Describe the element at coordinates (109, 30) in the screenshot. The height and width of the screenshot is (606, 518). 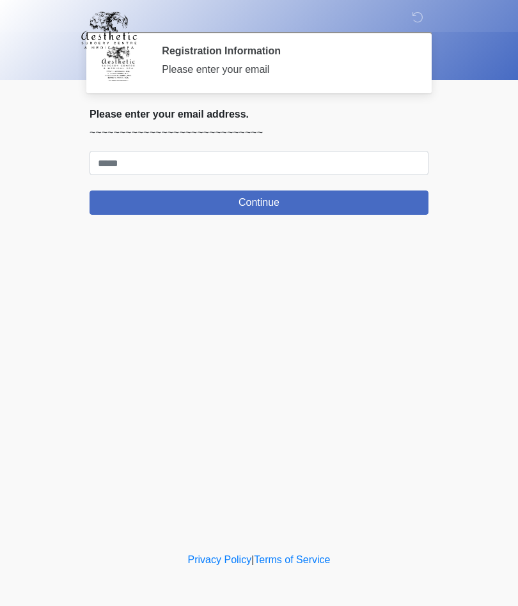
I see `img: Aesthetic Surgery Centre, PLLC Logo` at that location.